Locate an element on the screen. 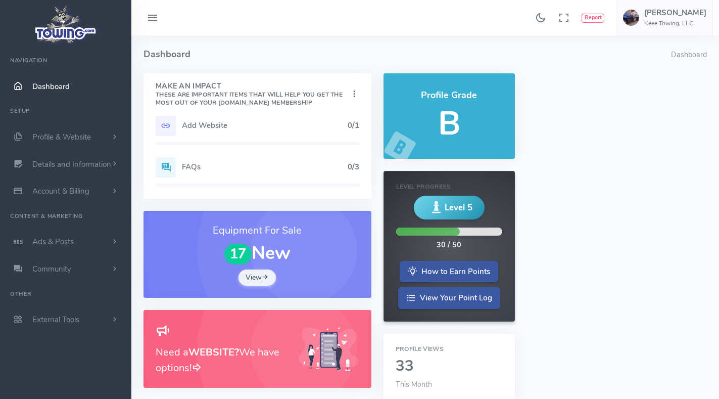 The image size is (719, 399). h3: Need a We have options! is located at coordinates (221, 360).